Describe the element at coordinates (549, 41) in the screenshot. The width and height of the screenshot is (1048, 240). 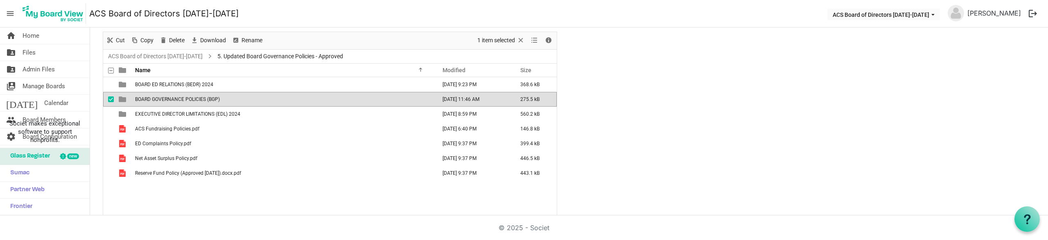
I see `div: Details` at that location.